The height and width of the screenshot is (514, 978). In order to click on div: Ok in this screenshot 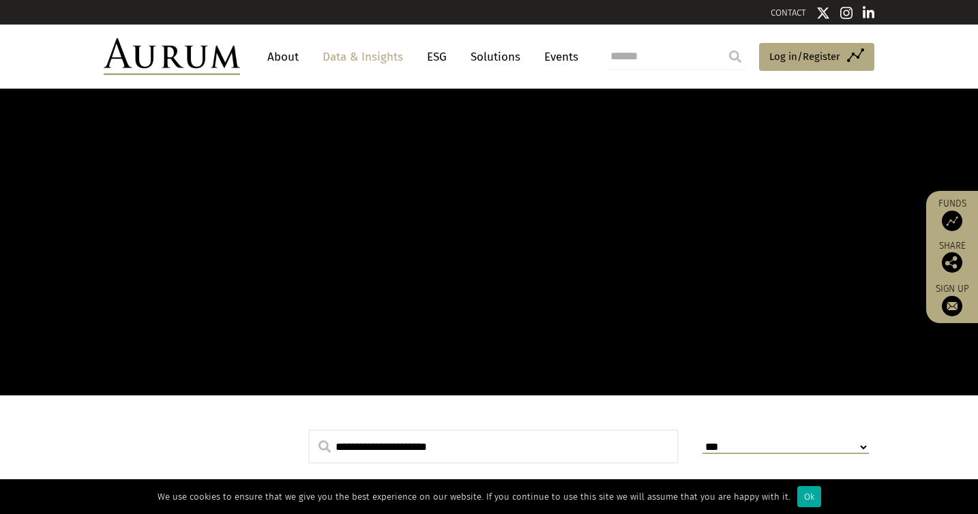, I will do `click(809, 496)`.